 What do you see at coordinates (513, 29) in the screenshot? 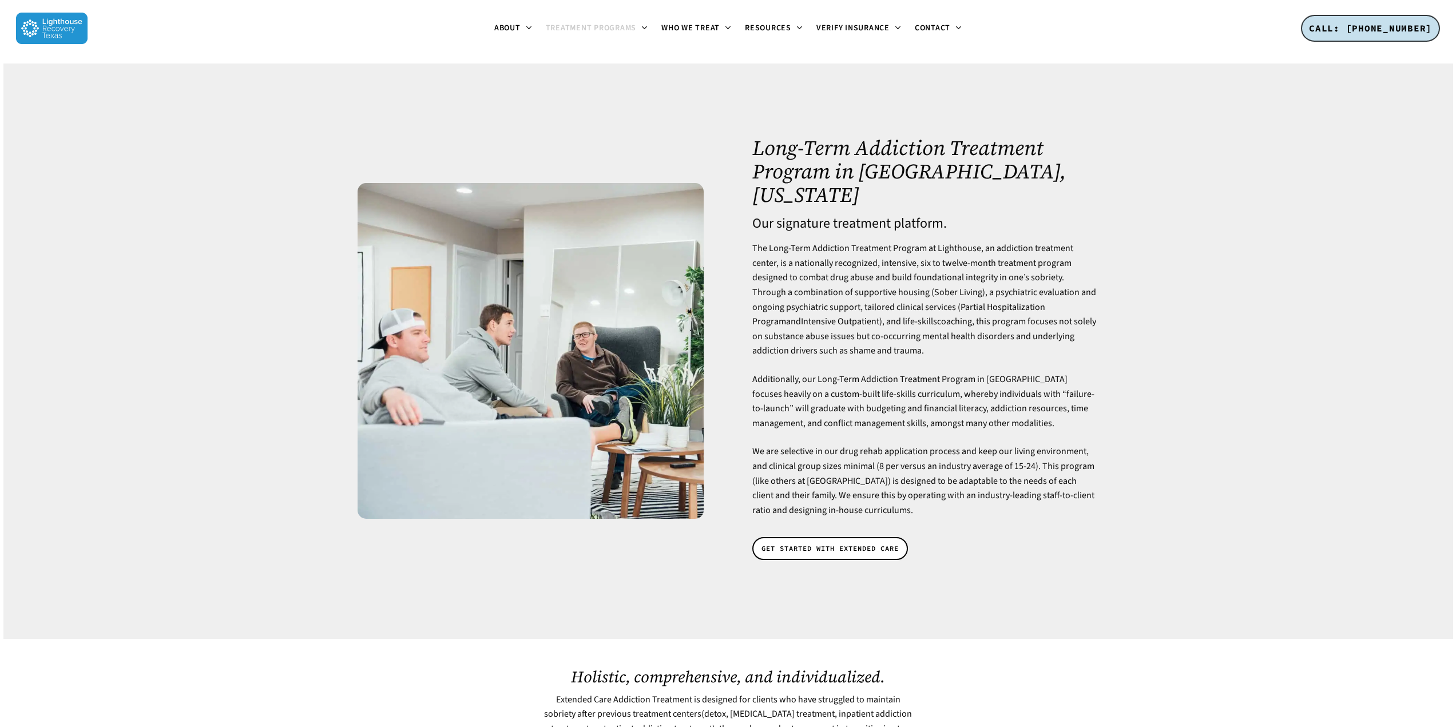
I see `a: About` at bounding box center [513, 29].